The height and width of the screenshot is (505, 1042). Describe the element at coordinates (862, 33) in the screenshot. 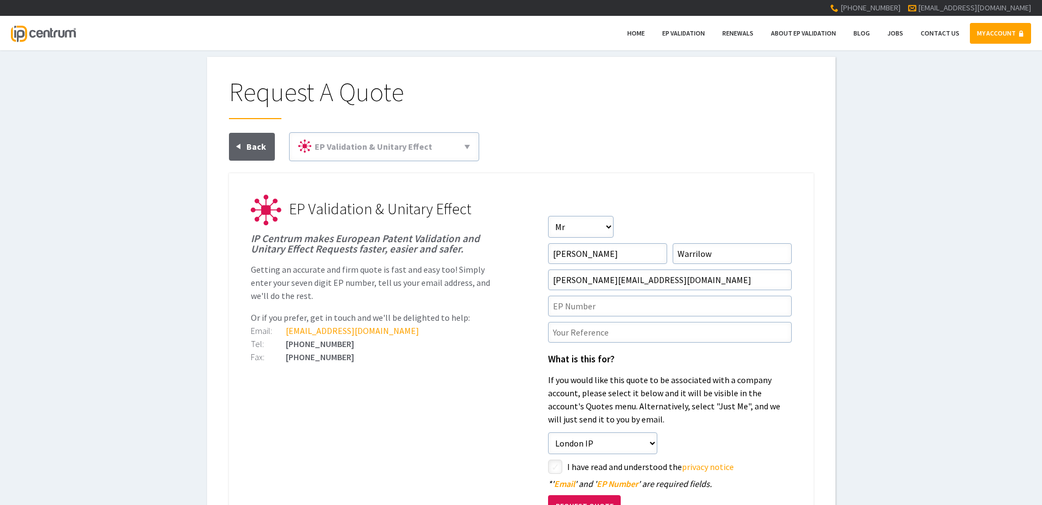

I see `a: Blog` at that location.